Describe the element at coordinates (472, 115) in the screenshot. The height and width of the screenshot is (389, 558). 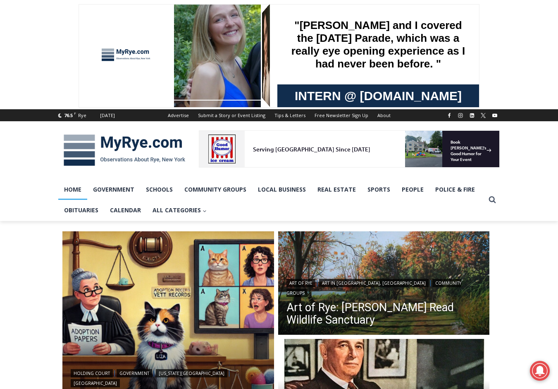
I see `a: Linkedin` at that location.